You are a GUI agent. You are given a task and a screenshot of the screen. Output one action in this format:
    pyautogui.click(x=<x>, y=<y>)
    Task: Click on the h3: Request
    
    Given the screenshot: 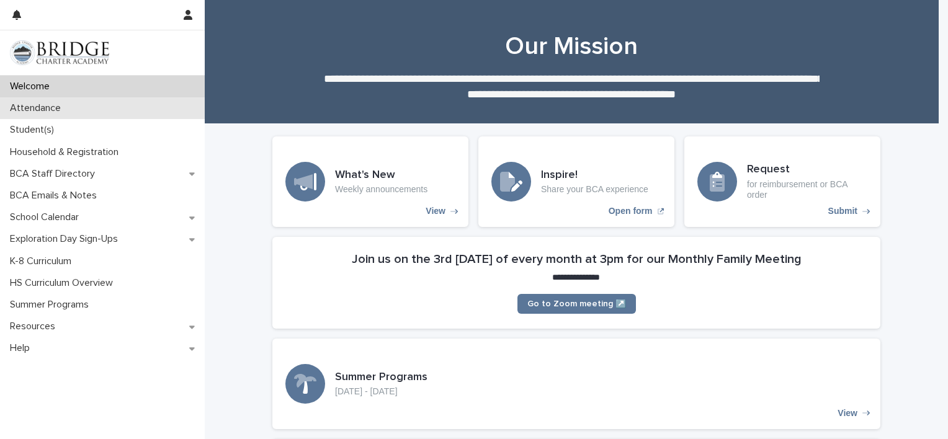 What is the action you would take?
    pyautogui.click(x=807, y=170)
    